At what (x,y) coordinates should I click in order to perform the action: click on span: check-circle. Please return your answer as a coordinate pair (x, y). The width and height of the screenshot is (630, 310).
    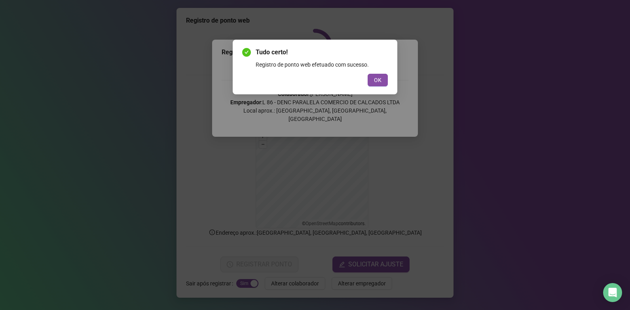
    Looking at the image, I should click on (247, 52).